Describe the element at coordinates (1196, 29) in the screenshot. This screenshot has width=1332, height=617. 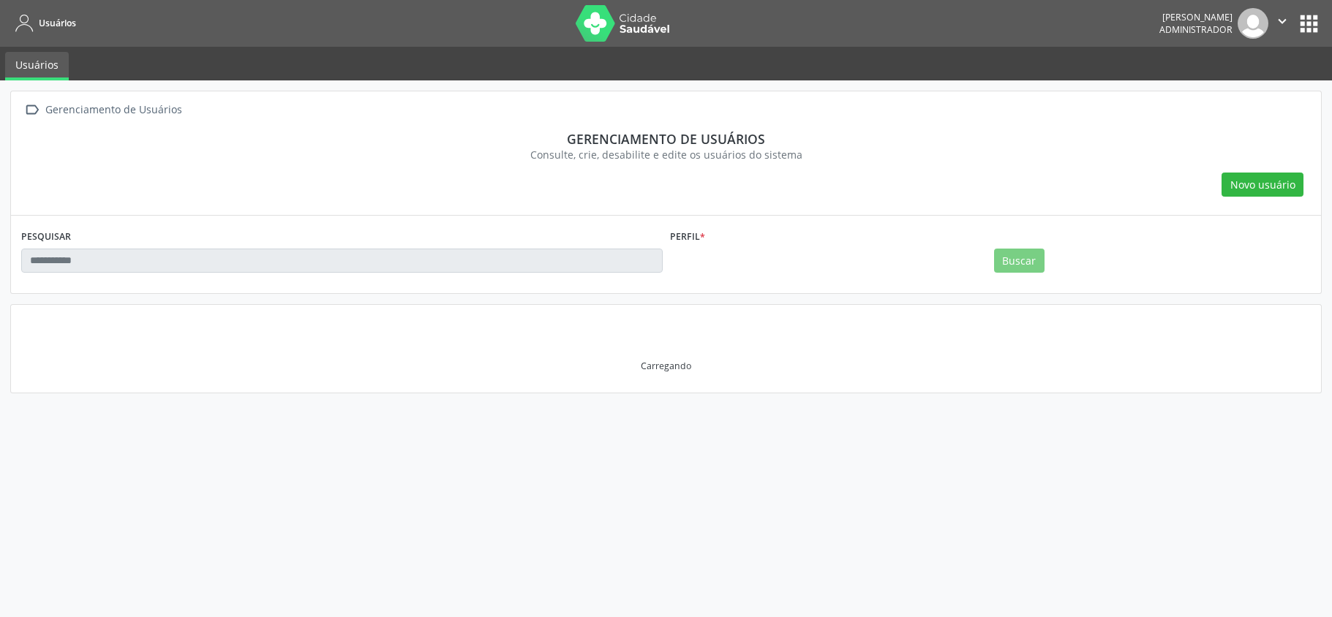
I see `span: Administrador` at that location.